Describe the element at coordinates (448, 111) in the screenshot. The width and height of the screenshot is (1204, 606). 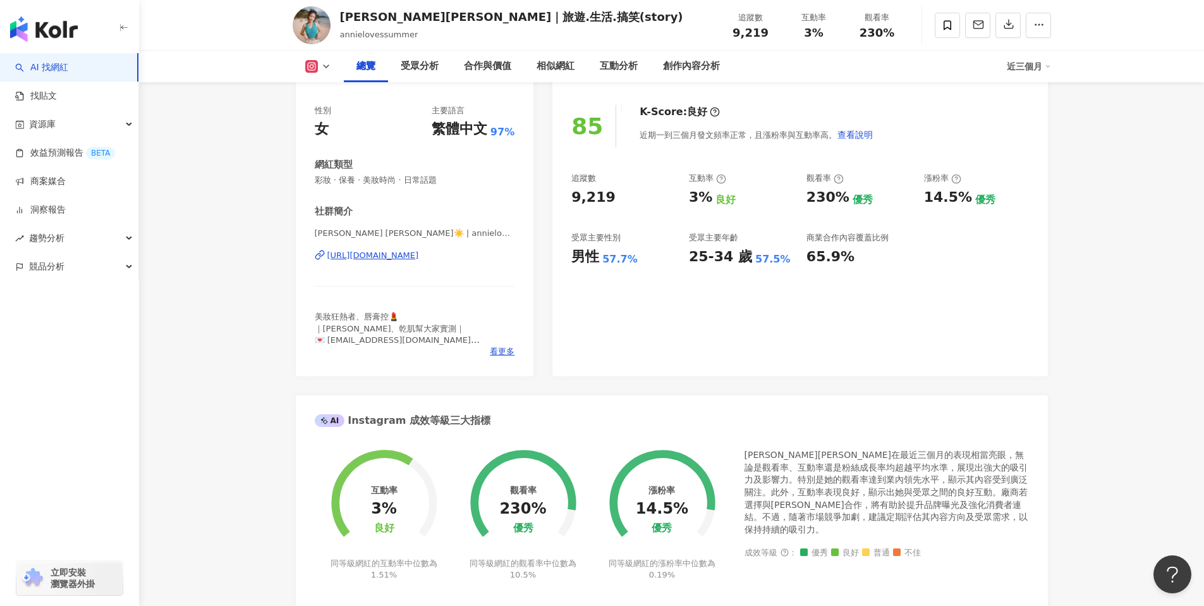
I see `div: 主要語言` at that location.